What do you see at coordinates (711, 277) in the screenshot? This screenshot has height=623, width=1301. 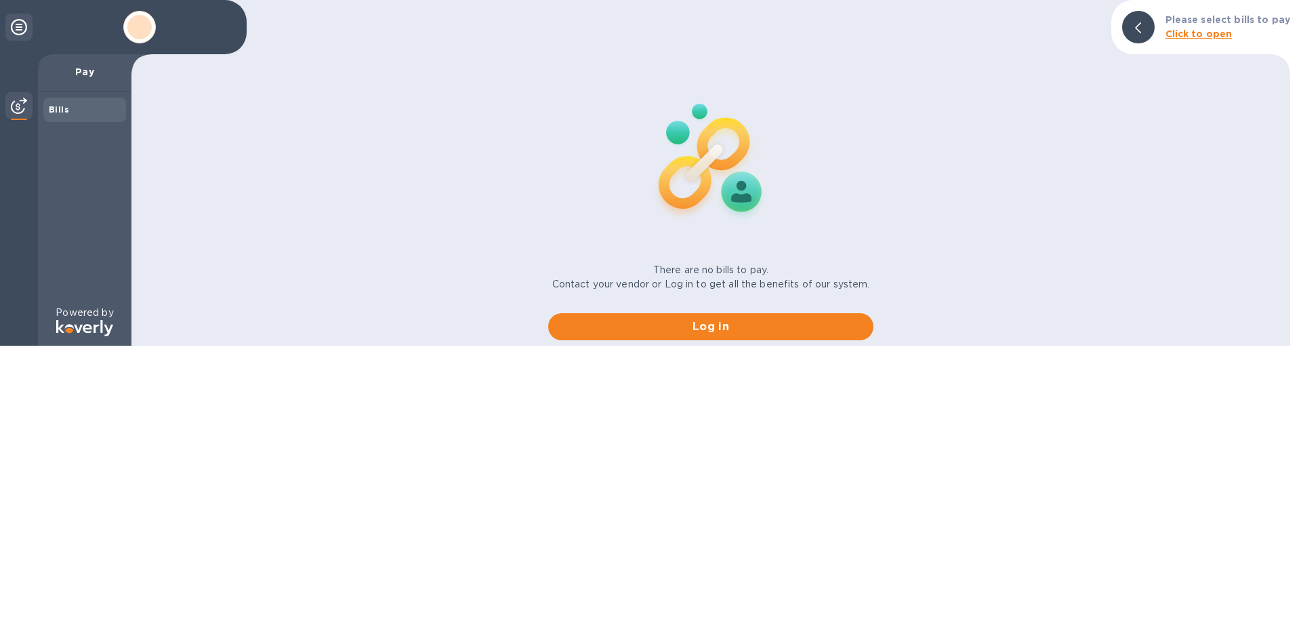 I see `p: There are no bills to pay. Contact your vendor or Log in to get all the benefits of our system.` at bounding box center [711, 277].